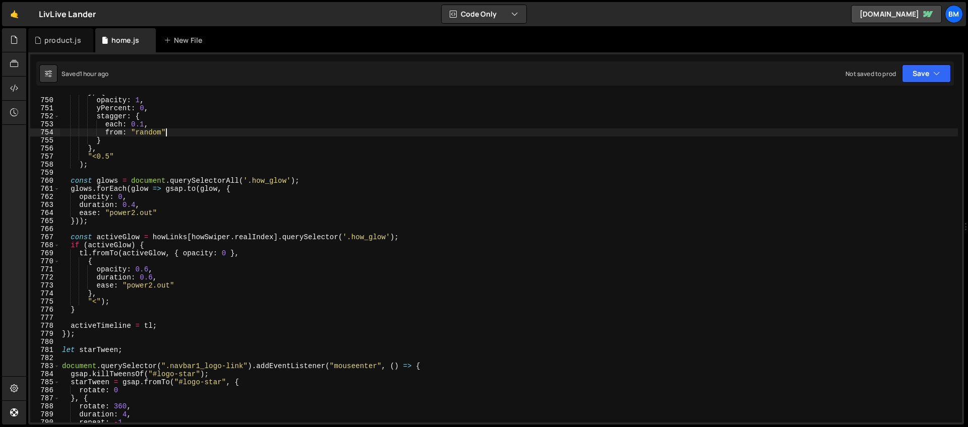  What do you see at coordinates (85, 74) in the screenshot?
I see `div: Saved` at bounding box center [85, 74].